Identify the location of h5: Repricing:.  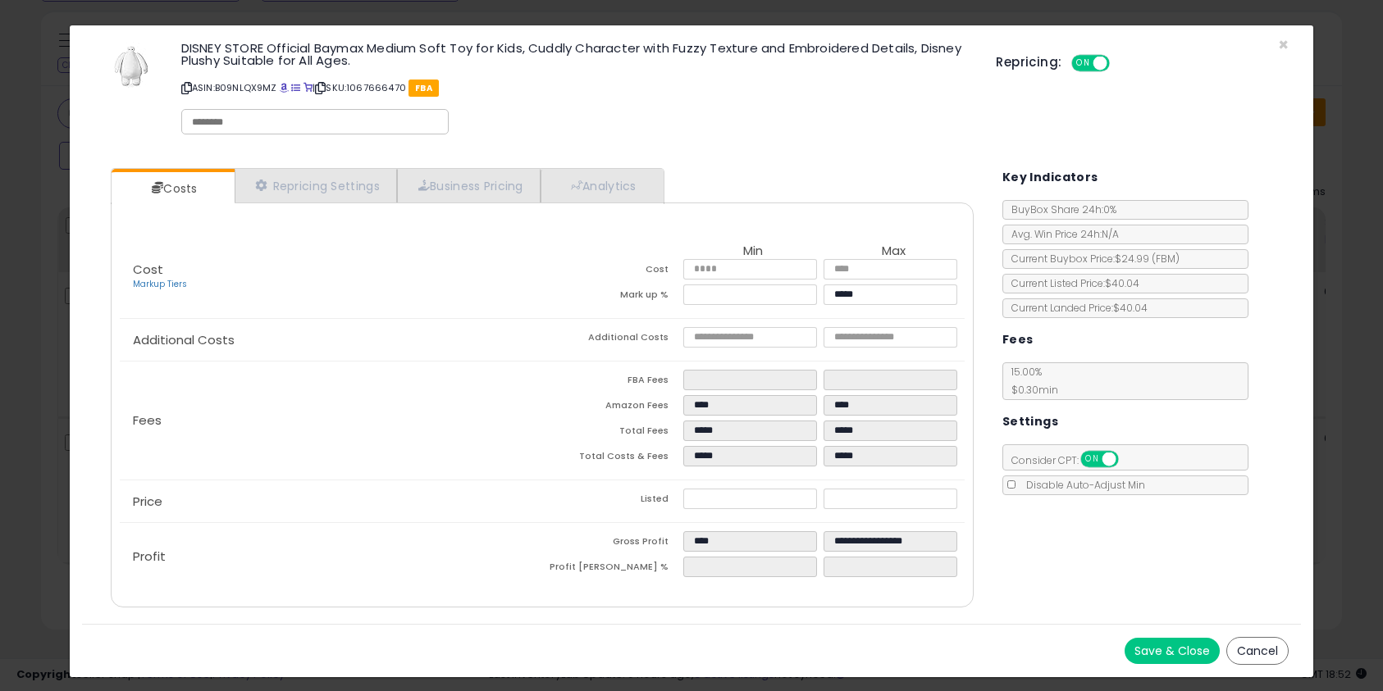
(1029, 62).